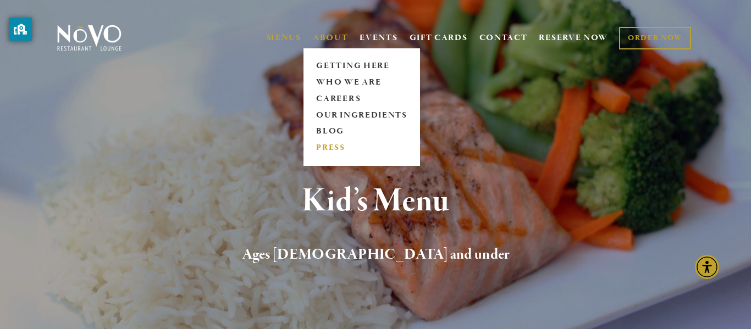  What do you see at coordinates (362, 99) in the screenshot?
I see `a: CAREERS` at bounding box center [362, 99].